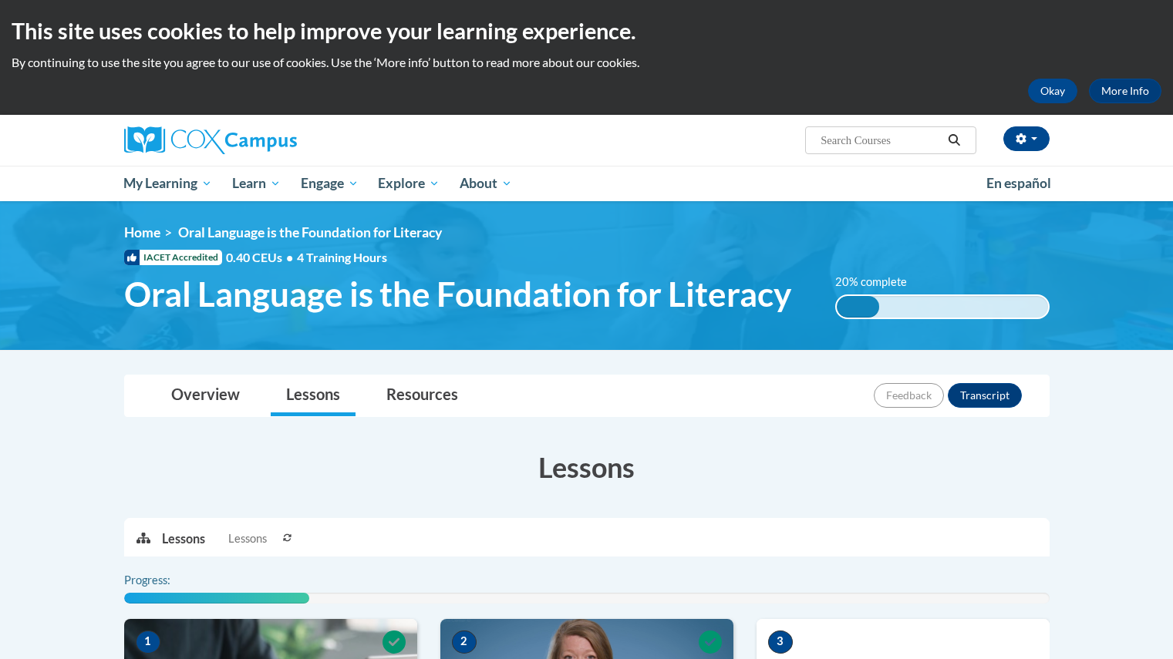 This screenshot has width=1173, height=659. I want to click on span: 0.40 CEUs, so click(261, 258).